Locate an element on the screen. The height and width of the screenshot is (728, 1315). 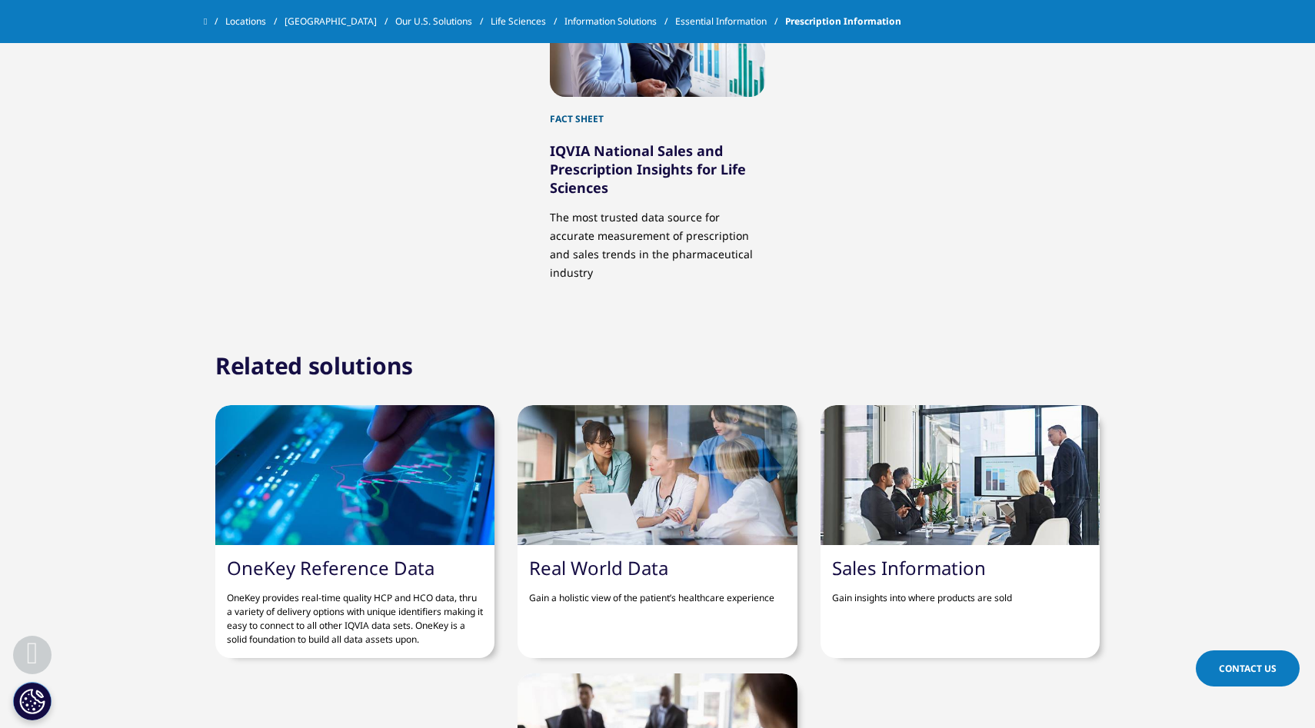
a: Information Solutions is located at coordinates (620, 22).